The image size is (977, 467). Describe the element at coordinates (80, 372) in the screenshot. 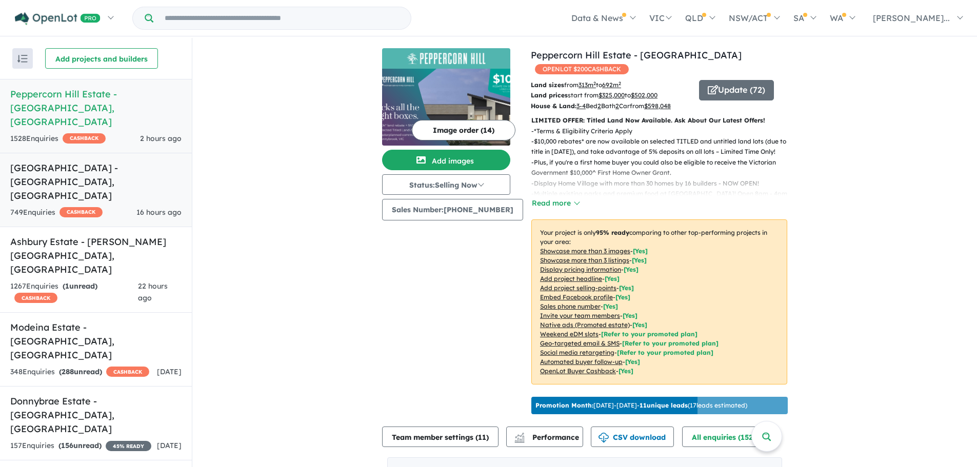

I see `div: 348 Enquir ies` at that location.